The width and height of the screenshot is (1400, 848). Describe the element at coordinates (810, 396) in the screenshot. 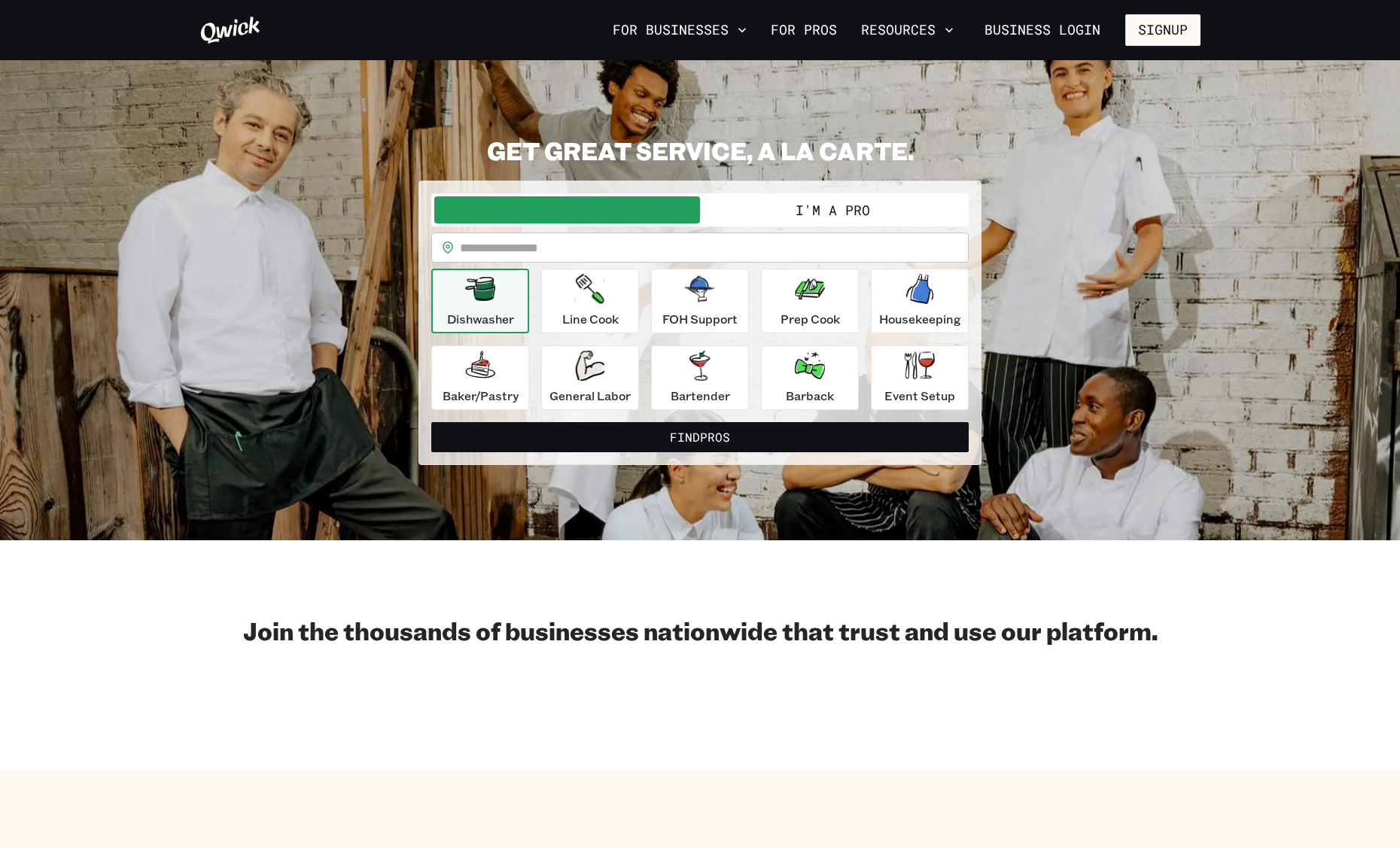

I see `p: Barback` at that location.